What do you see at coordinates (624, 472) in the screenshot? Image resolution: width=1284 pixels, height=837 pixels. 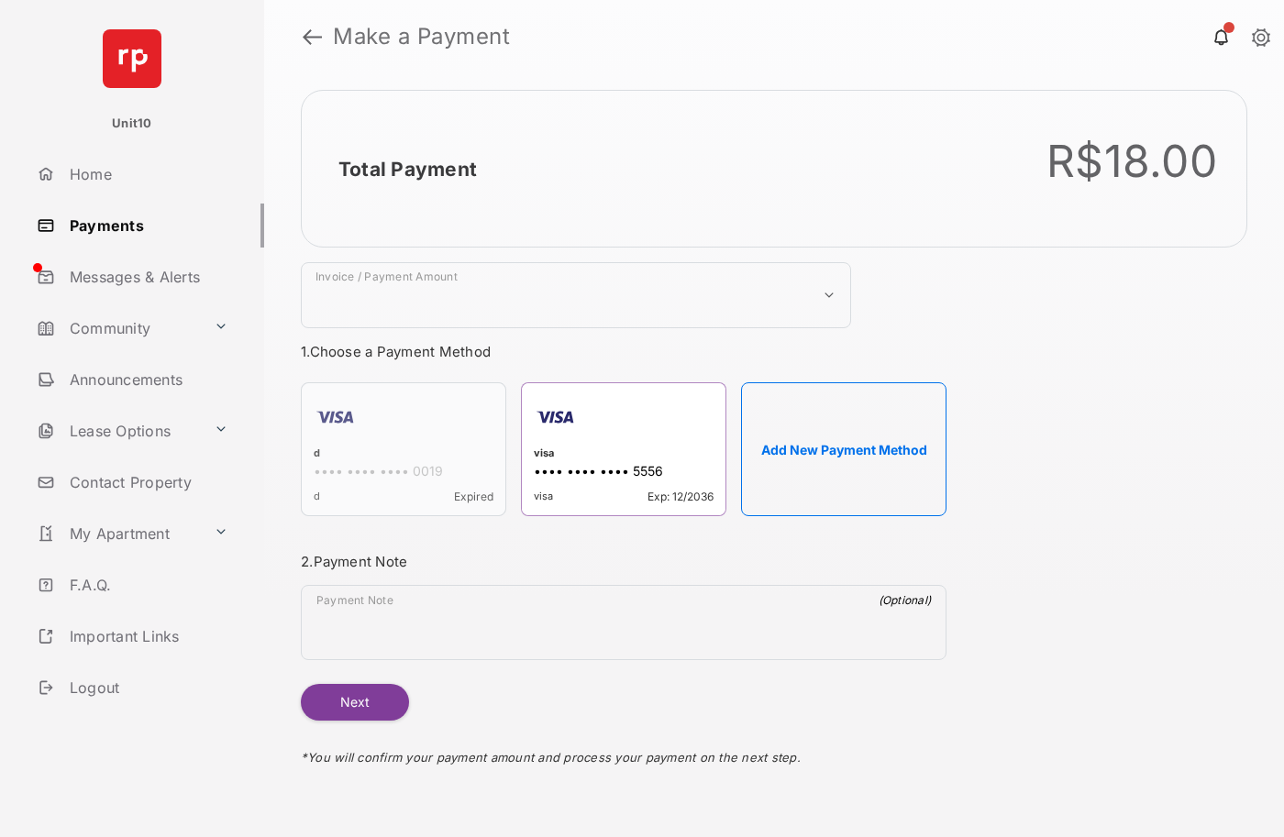 I see `div: •••• •••• •••• 5556` at bounding box center [624, 472].